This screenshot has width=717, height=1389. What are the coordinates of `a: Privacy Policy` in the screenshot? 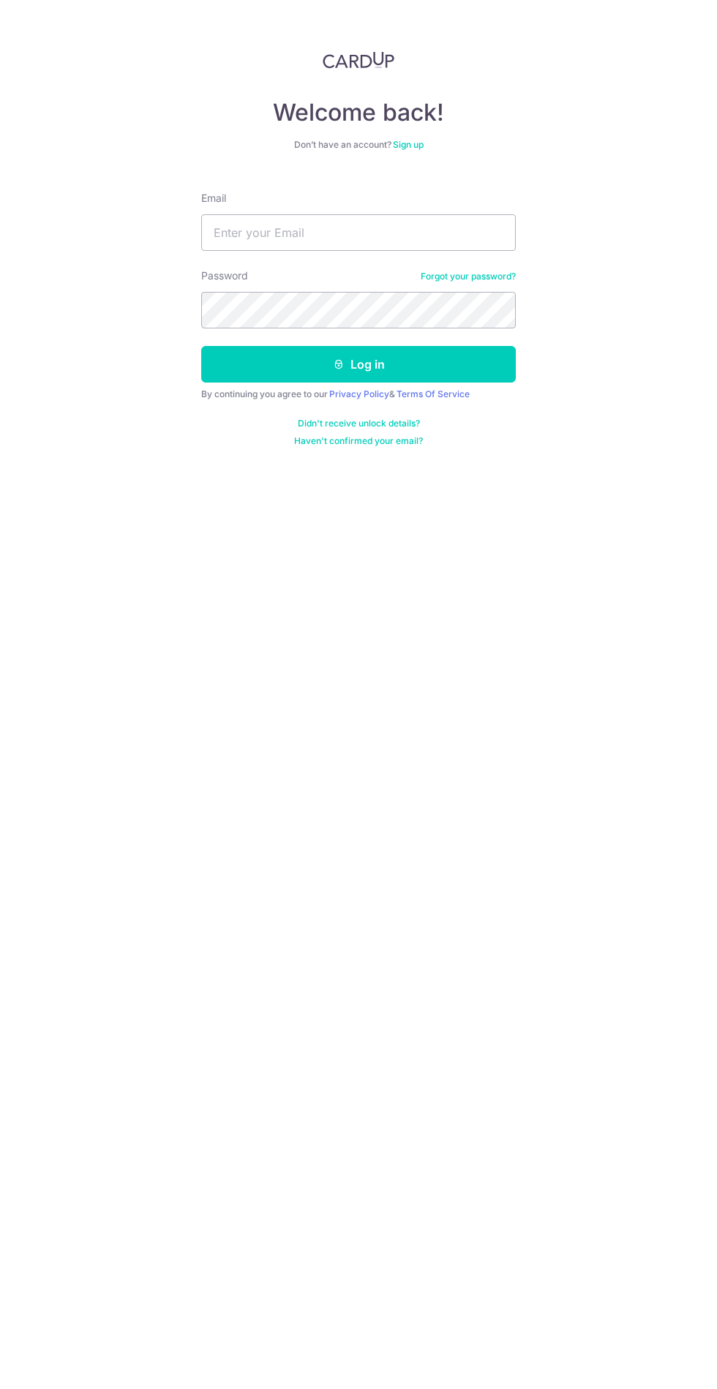 It's located at (359, 394).